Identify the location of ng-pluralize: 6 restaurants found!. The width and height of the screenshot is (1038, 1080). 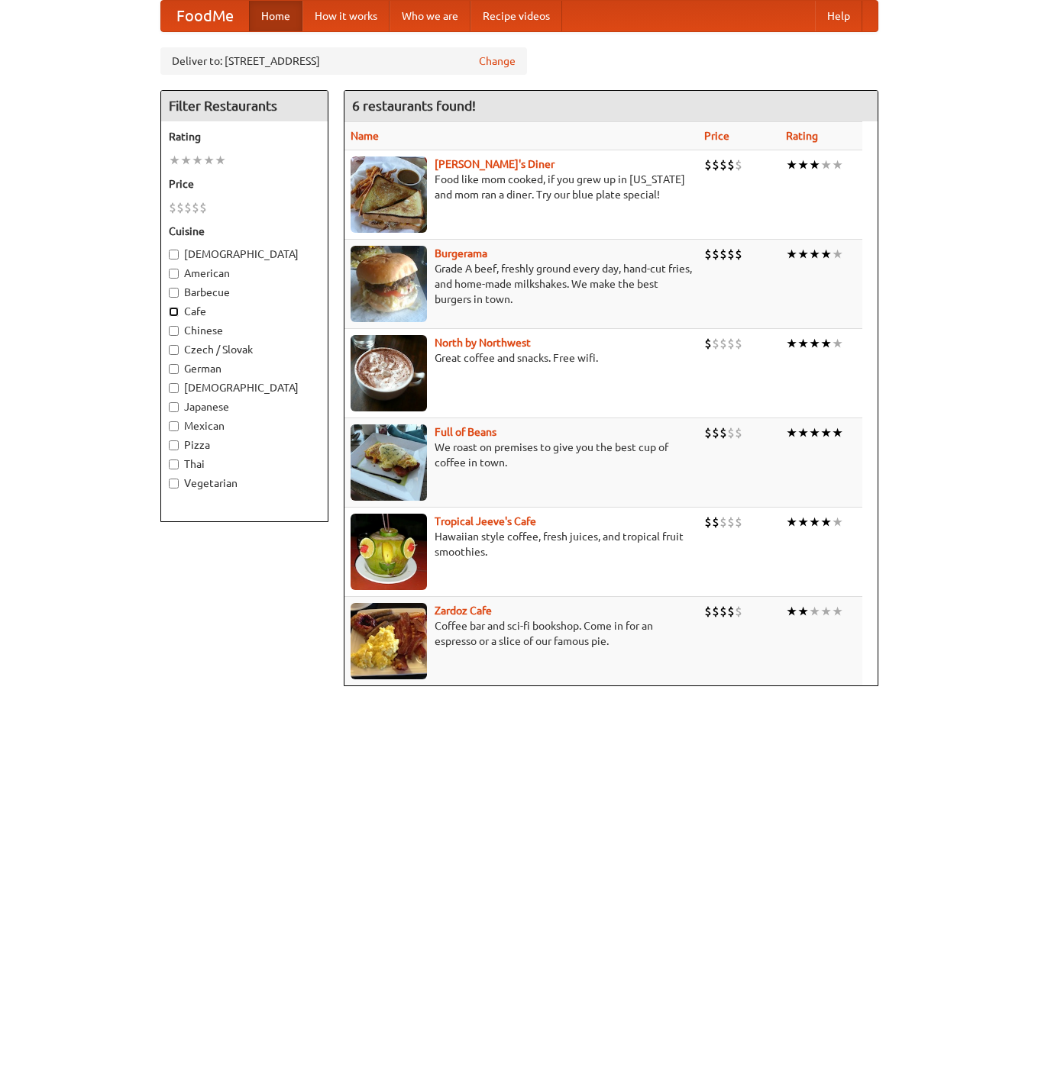
(414, 105).